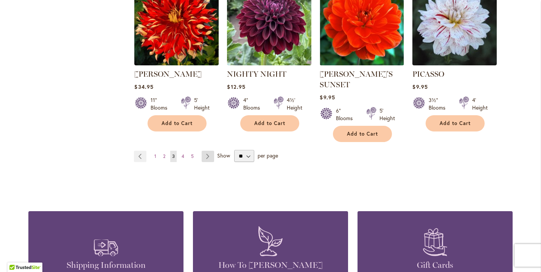  What do you see at coordinates (256, 74) in the screenshot?
I see `a: NIGHTY NIGHT` at bounding box center [256, 74].